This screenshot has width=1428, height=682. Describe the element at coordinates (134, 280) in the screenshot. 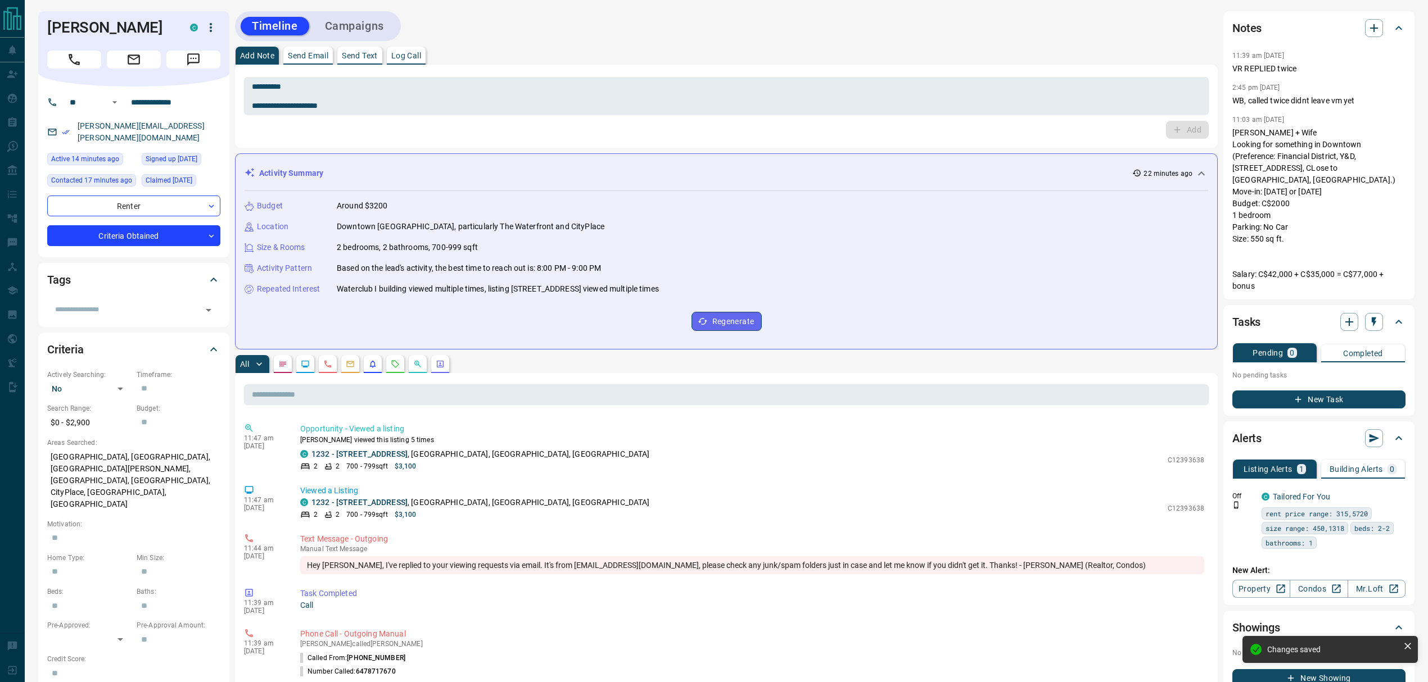

I see `div: Tags` at that location.